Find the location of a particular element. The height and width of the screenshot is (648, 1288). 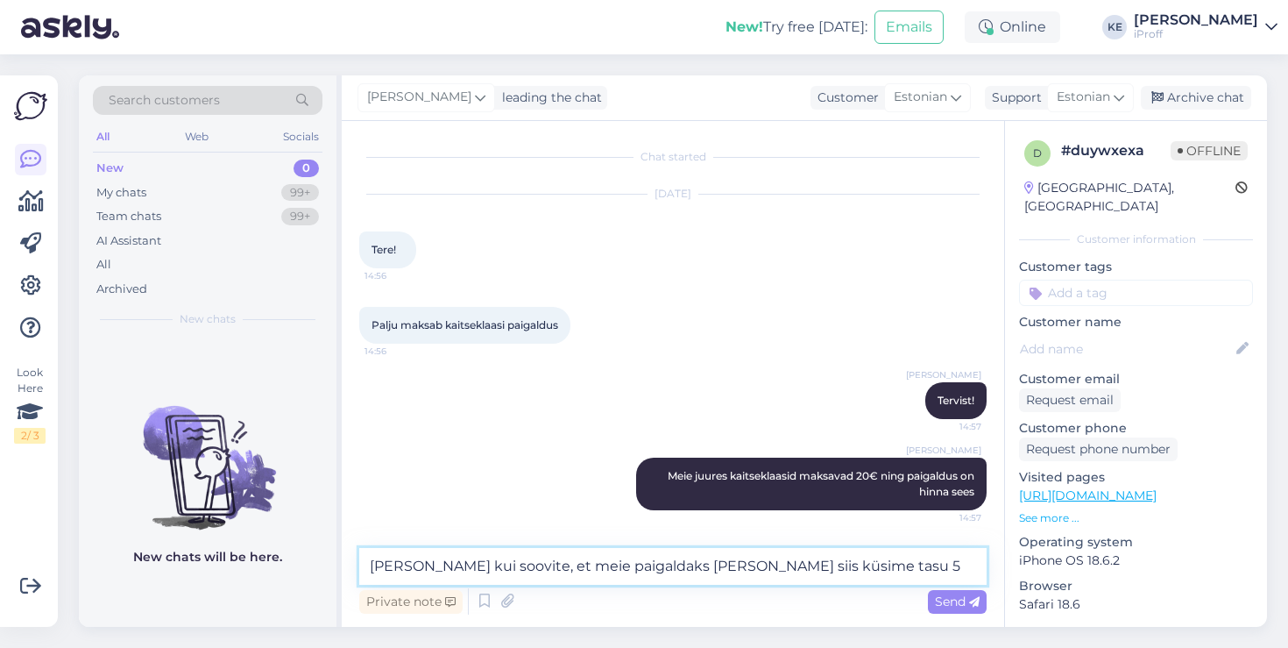

b: New! is located at coordinates (744, 26).